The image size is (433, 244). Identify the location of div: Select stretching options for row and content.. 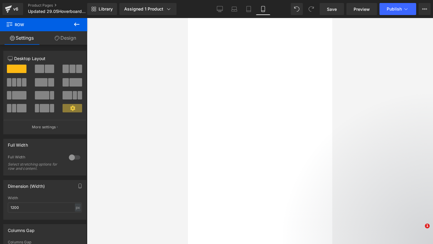
(35, 166).